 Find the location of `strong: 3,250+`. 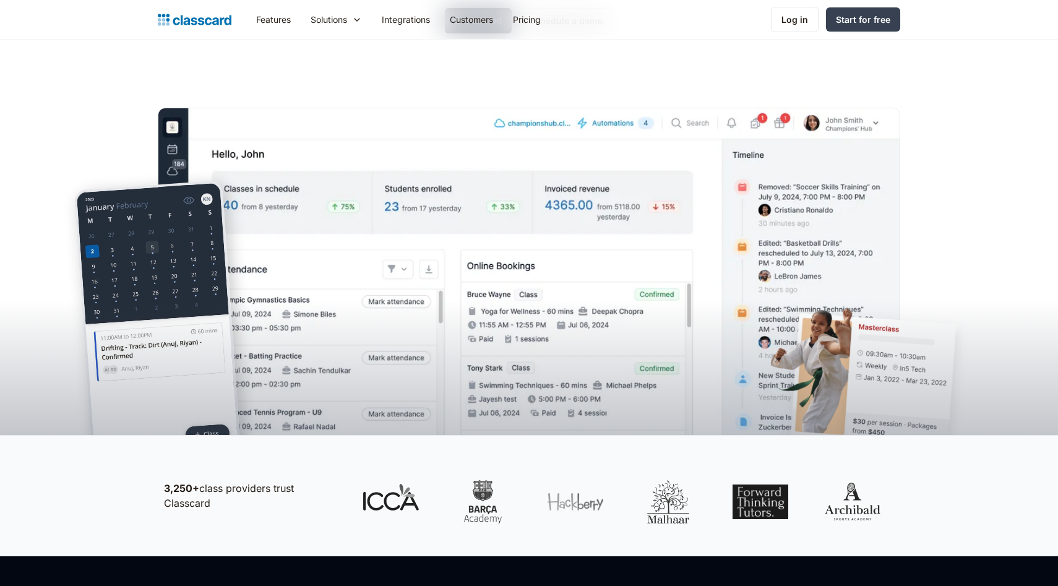

strong: 3,250+ is located at coordinates (181, 488).